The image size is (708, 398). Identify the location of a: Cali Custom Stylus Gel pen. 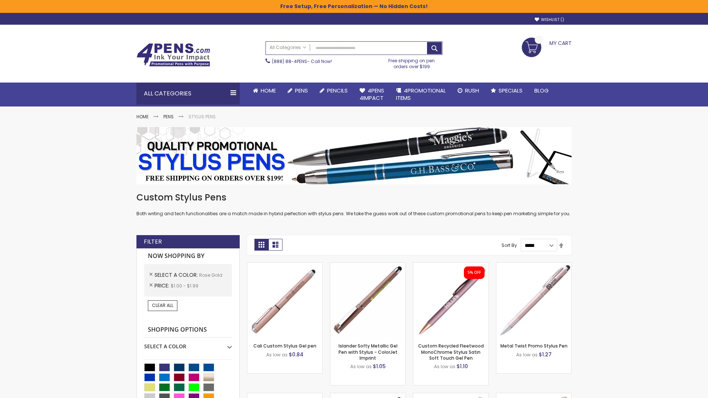
(285, 346).